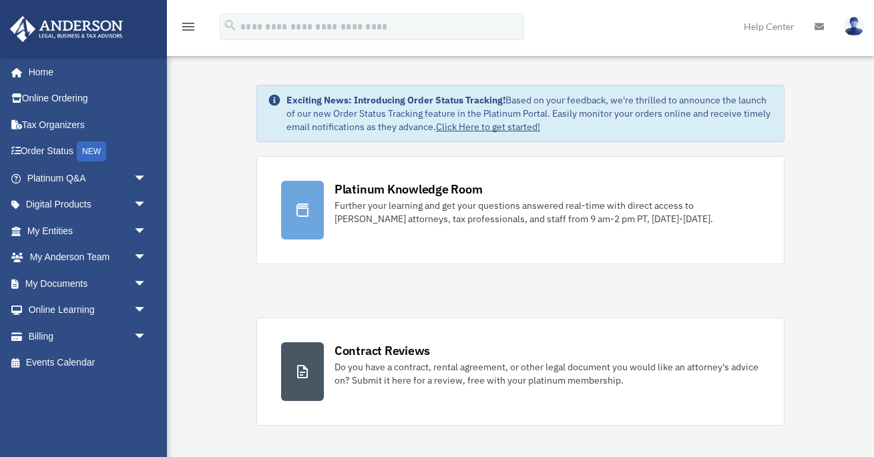  What do you see at coordinates (488, 127) in the screenshot?
I see `a: Click Here to get started!` at bounding box center [488, 127].